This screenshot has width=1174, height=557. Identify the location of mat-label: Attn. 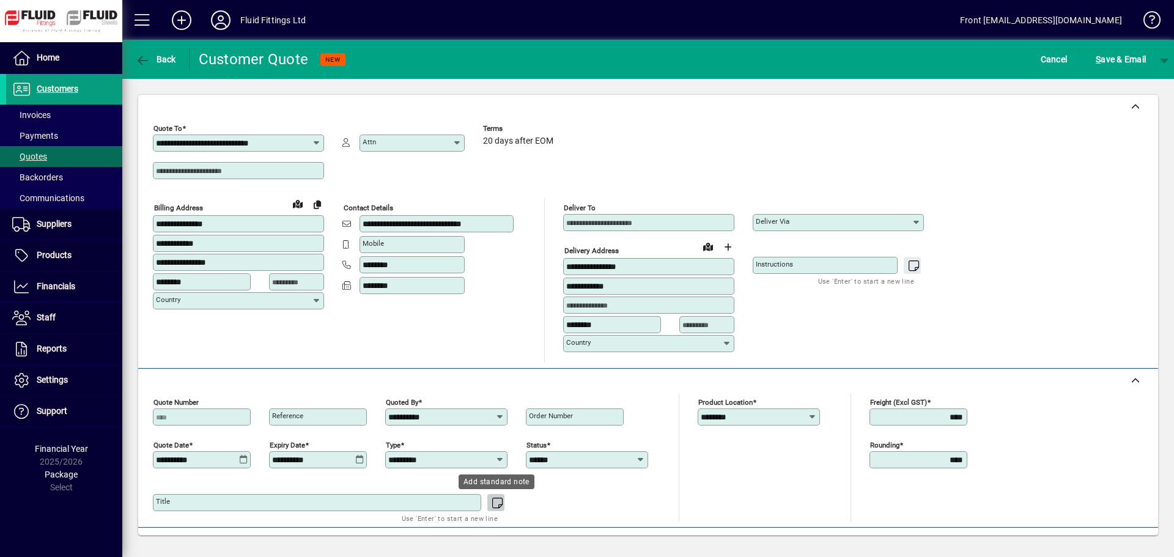
(369, 142).